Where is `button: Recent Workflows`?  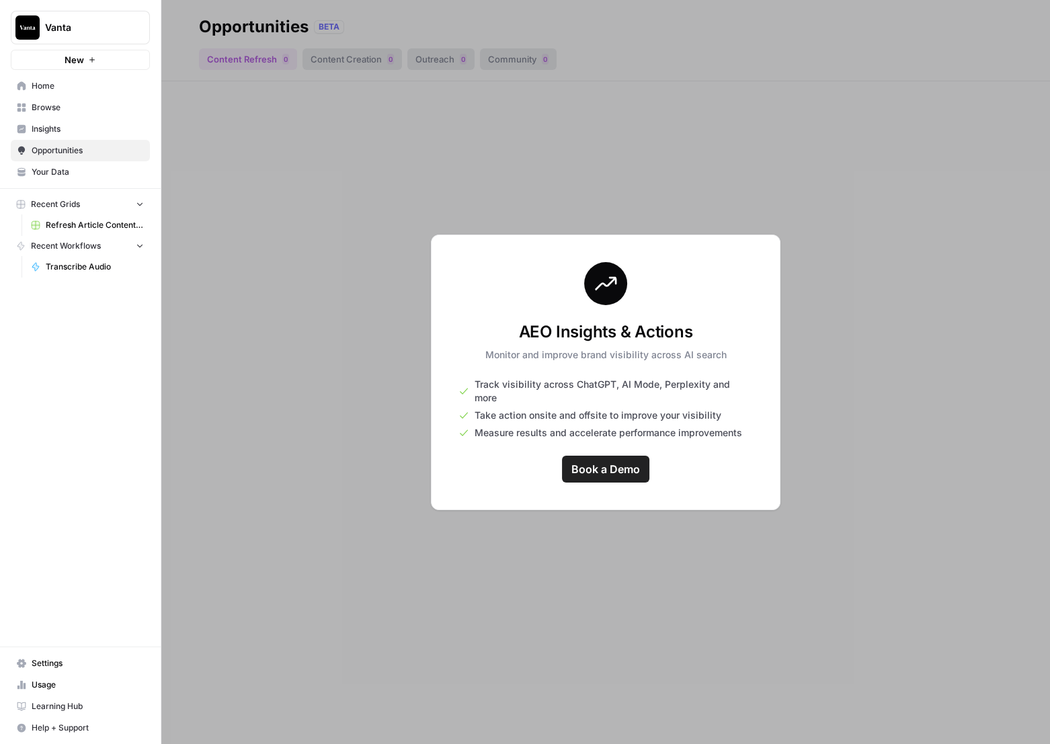
button: Recent Workflows is located at coordinates (80, 246).